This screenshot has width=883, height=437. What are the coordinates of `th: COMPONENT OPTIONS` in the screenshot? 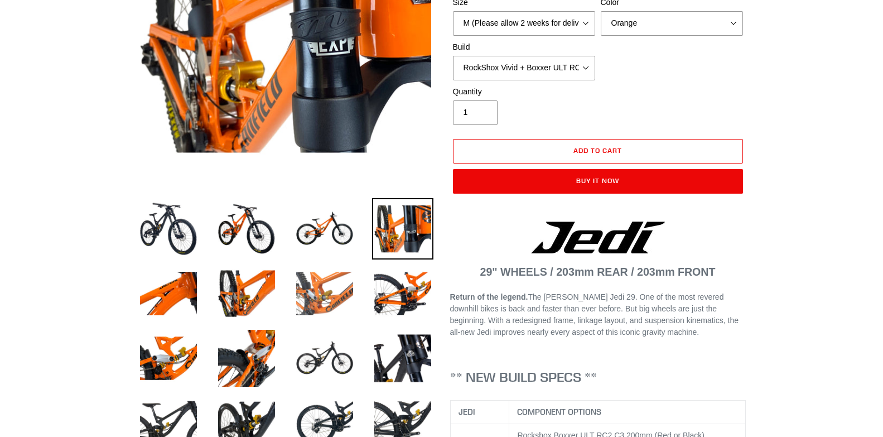 It's located at (627, 412).